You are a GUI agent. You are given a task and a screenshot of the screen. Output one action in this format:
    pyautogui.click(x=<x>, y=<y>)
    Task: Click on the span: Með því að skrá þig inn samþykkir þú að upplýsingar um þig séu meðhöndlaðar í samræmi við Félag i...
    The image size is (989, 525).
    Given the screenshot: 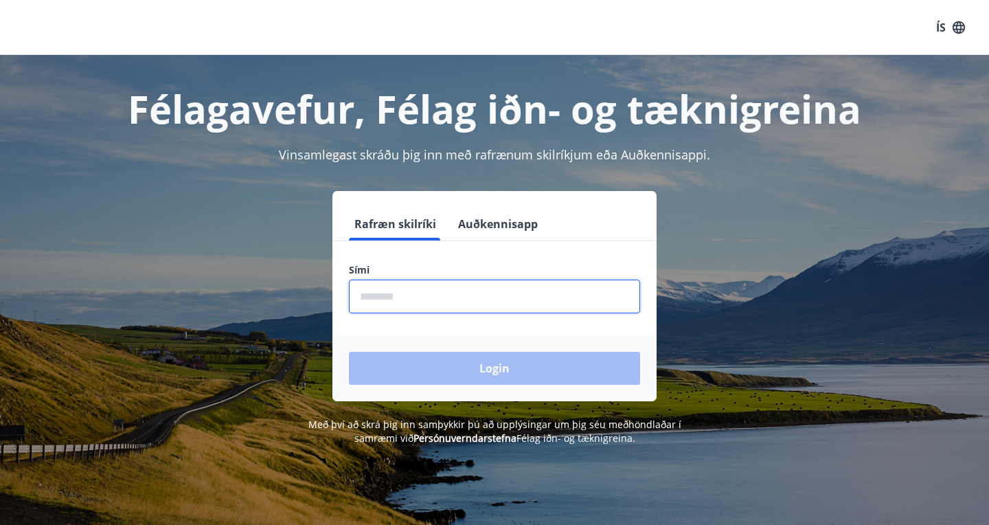 What is the action you would take?
    pyautogui.click(x=495, y=431)
    